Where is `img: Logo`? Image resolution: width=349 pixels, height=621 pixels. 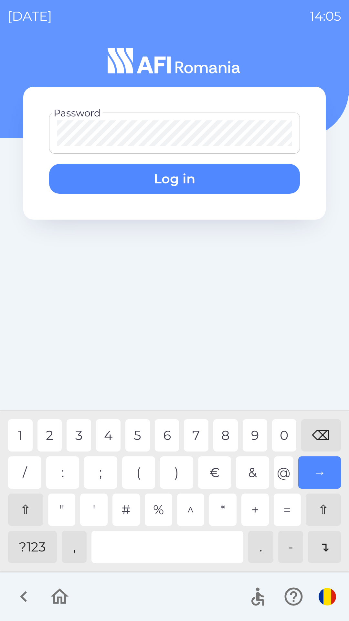
img: Logo is located at coordinates (175, 61).